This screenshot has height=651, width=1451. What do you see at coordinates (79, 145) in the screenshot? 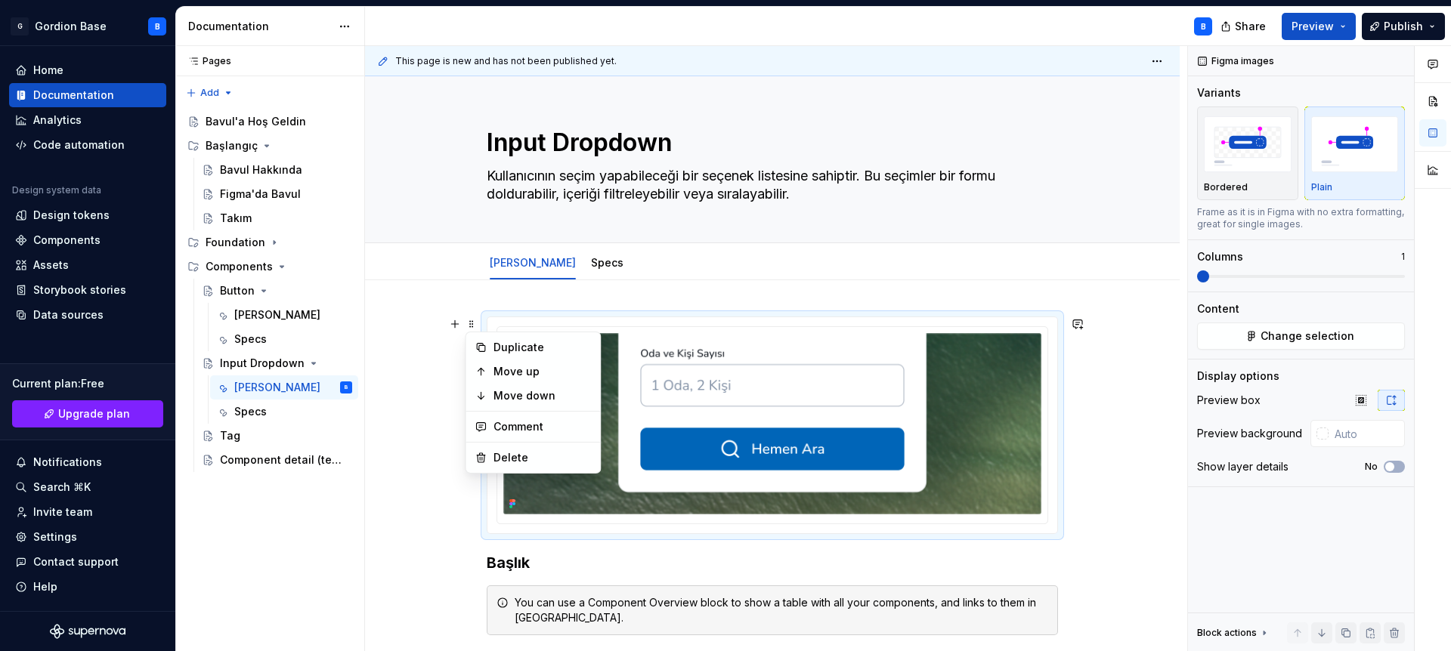
I see `div: Code automation` at bounding box center [79, 145].